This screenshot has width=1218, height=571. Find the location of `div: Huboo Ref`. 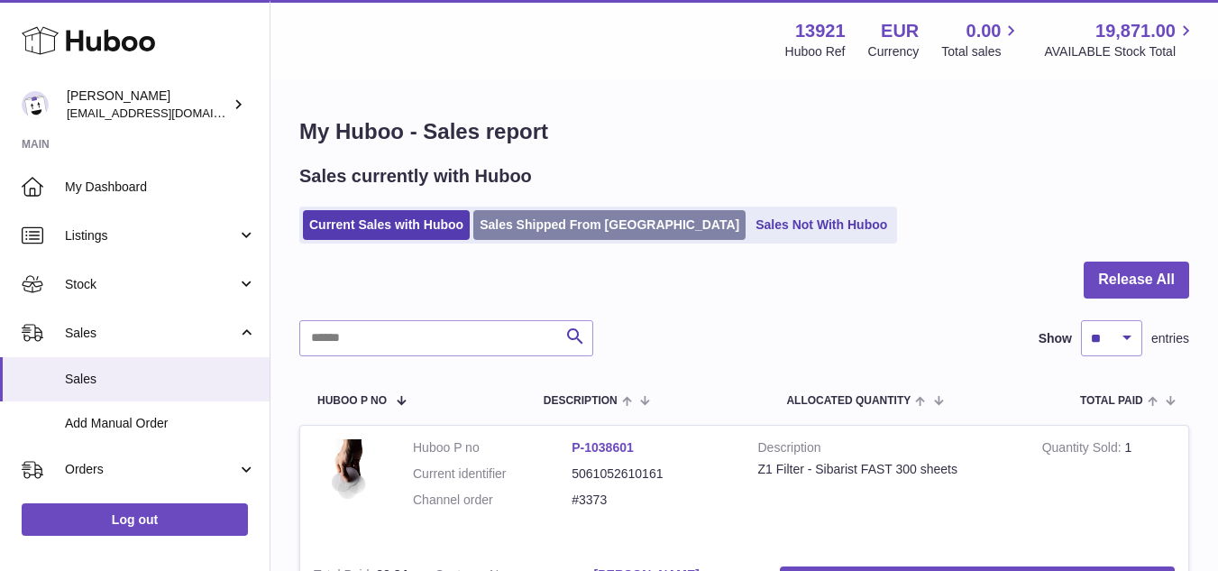

div: Huboo Ref is located at coordinates (815, 51).